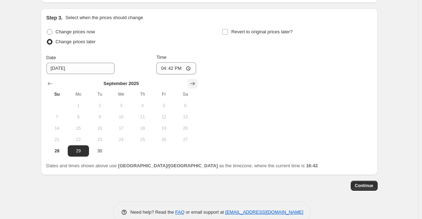  Describe the element at coordinates (153, 212) in the screenshot. I see `span: Need help? Read the` at that location.